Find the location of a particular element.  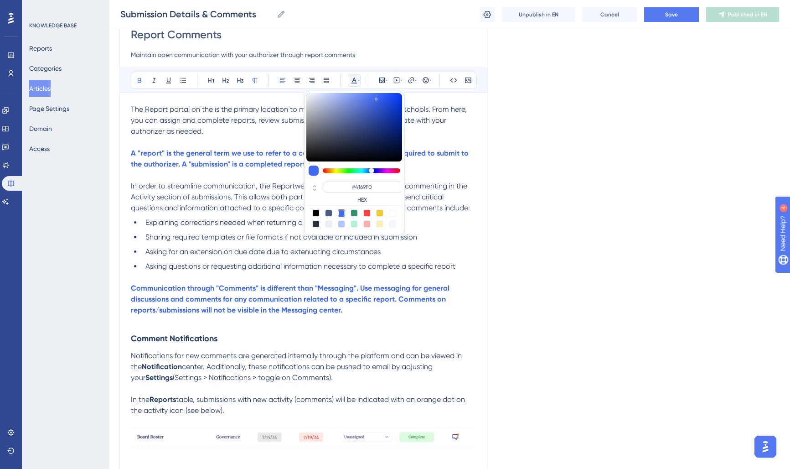

button: Articles is located at coordinates (40, 88).